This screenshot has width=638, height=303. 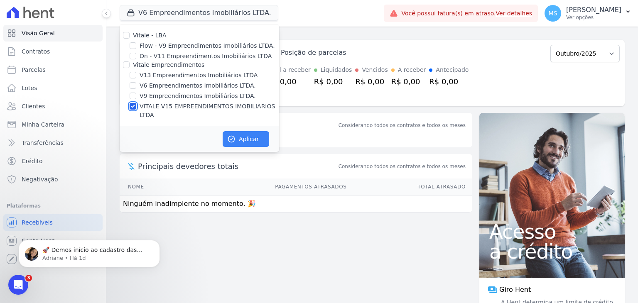 I want to click on span: Considerando todos os contratos e todos os meses, so click(x=402, y=167).